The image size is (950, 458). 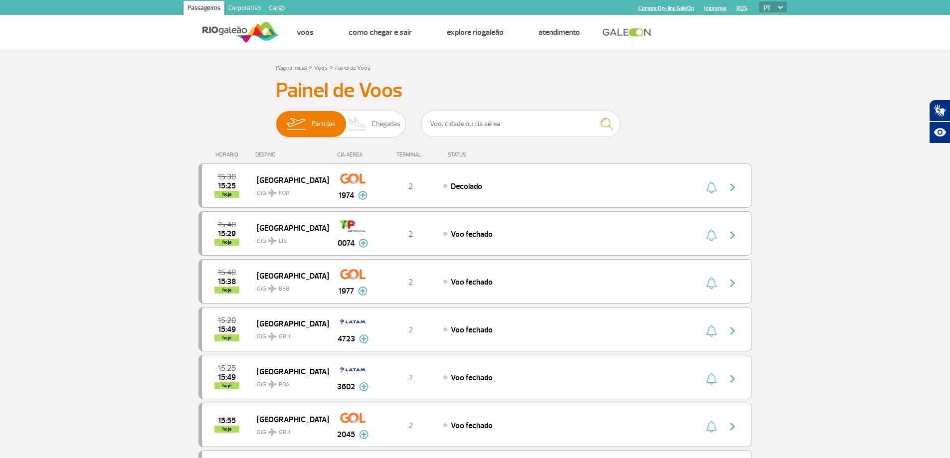 I want to click on a: Passageiros, so click(x=204, y=9).